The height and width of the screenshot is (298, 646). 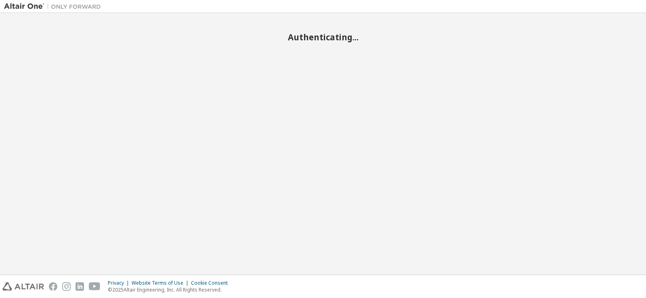 What do you see at coordinates (66, 286) in the screenshot?
I see `img: instagram.svg` at bounding box center [66, 286].